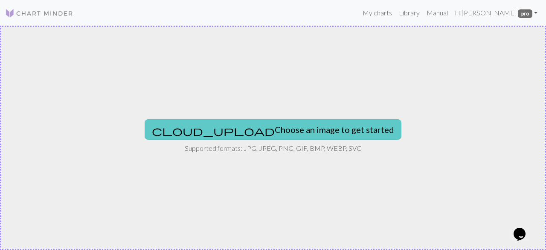 This screenshot has width=546, height=250. Describe the element at coordinates (525, 14) in the screenshot. I see `span: pro` at that location.